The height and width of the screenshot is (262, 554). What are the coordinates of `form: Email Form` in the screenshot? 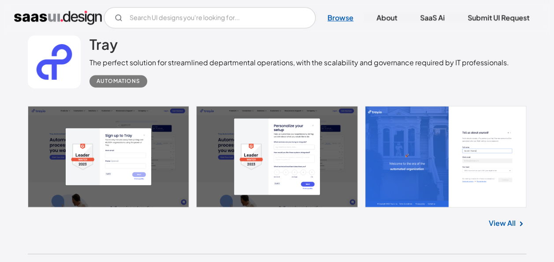 It's located at (210, 18).